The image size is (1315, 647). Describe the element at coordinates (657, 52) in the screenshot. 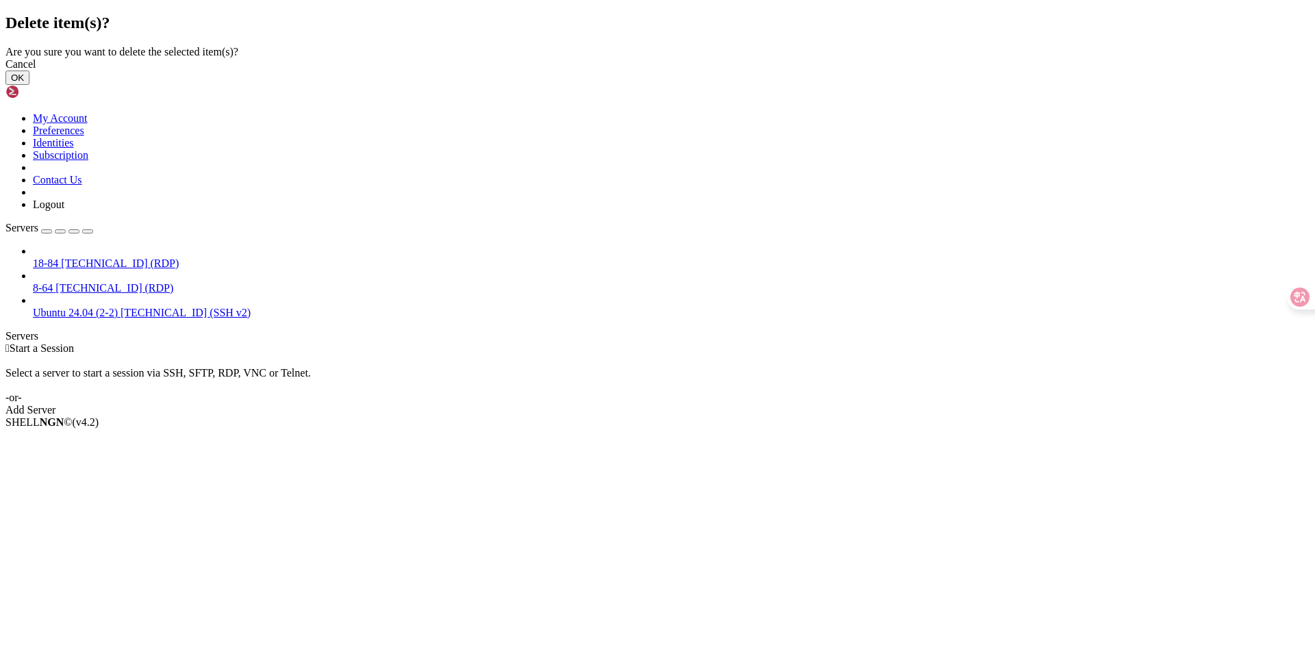

I see `div: Are you sure you want to delete the selected item(s)?` at that location.